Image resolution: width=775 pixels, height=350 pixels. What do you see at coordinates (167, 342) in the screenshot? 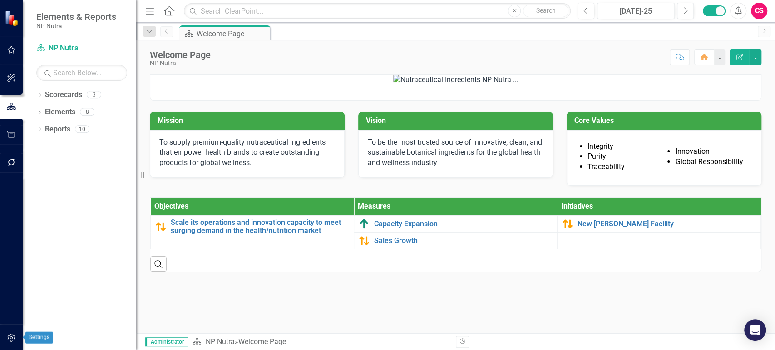
I see `span: Administrator` at bounding box center [167, 342].